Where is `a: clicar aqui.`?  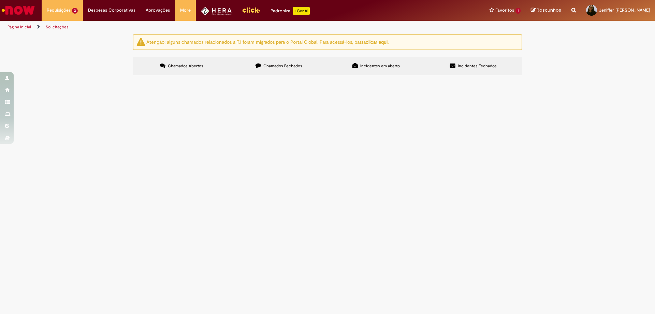
a: clicar aqui. is located at coordinates (377, 42).